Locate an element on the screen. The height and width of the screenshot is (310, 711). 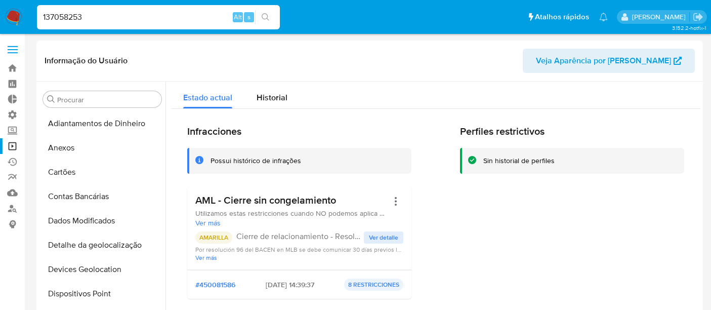
button: Anexos is located at coordinates (102, 148).